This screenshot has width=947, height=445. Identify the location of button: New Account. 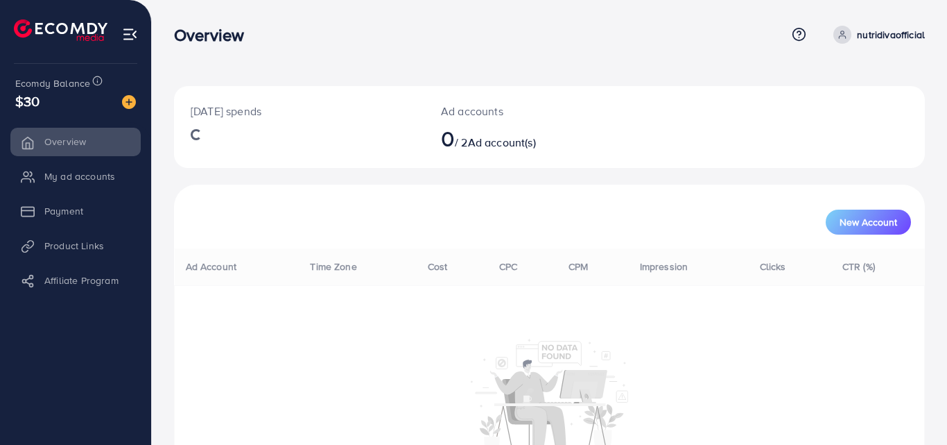
(868, 222).